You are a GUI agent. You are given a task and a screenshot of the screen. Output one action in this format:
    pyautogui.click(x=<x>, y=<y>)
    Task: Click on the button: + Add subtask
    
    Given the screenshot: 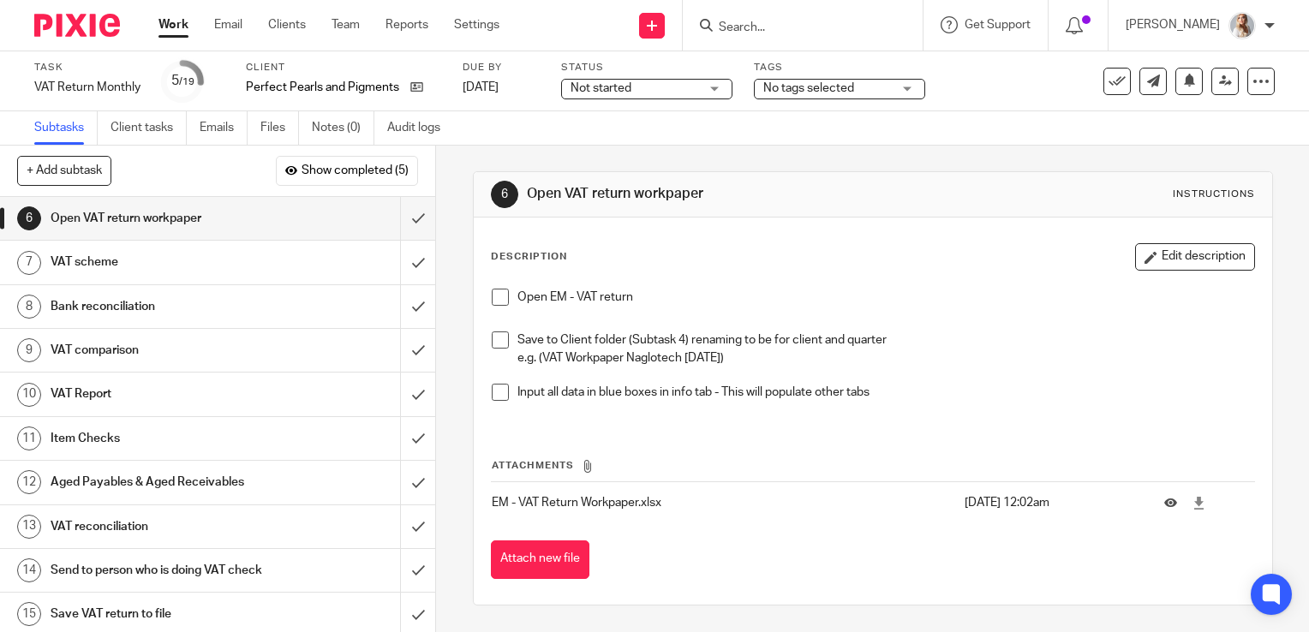 What is the action you would take?
    pyautogui.click(x=64, y=171)
    